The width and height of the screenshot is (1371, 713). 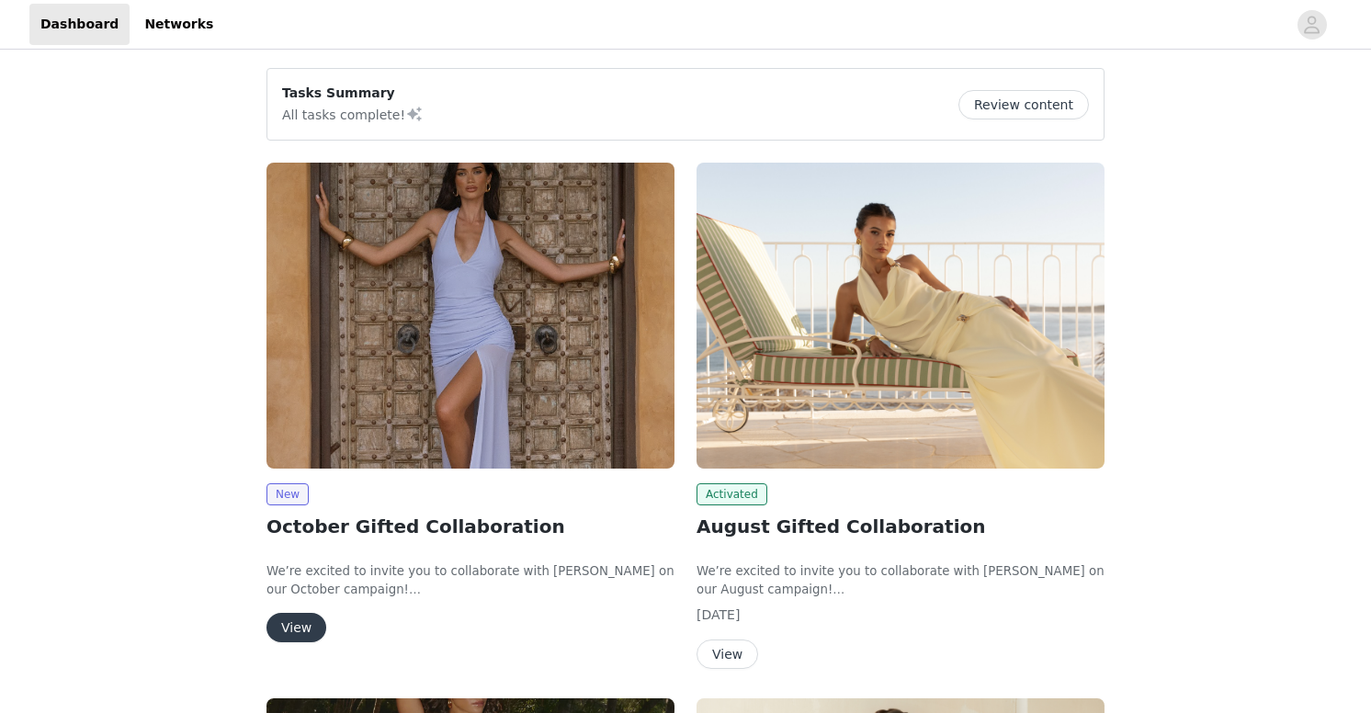 I want to click on a: Dashboard, so click(x=79, y=24).